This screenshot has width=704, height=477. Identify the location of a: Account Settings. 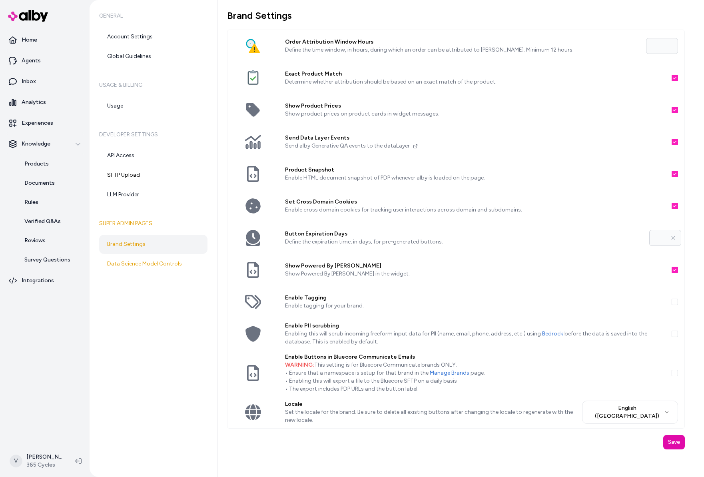
(153, 37).